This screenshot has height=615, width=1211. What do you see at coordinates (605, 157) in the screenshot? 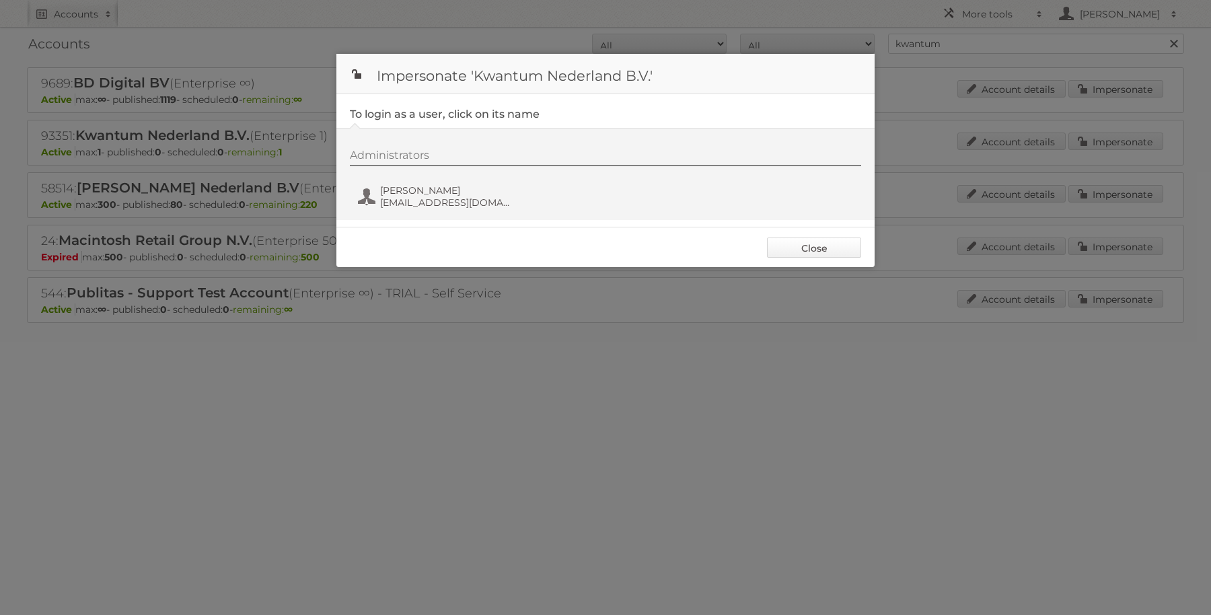
I see `div: Administrators` at bounding box center [605, 157].